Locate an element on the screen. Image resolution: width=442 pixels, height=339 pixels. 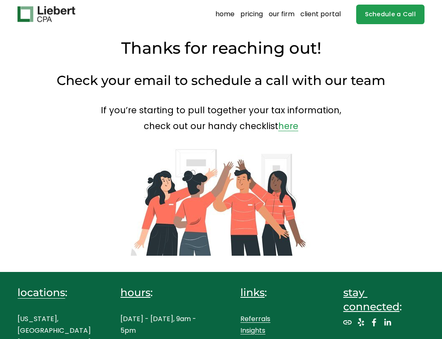
a: Referrals is located at coordinates (255, 319).